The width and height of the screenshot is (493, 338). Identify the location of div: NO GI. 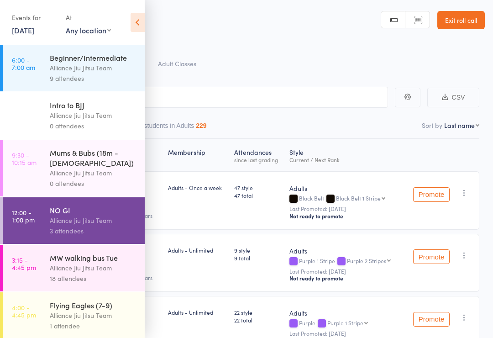
(93, 210).